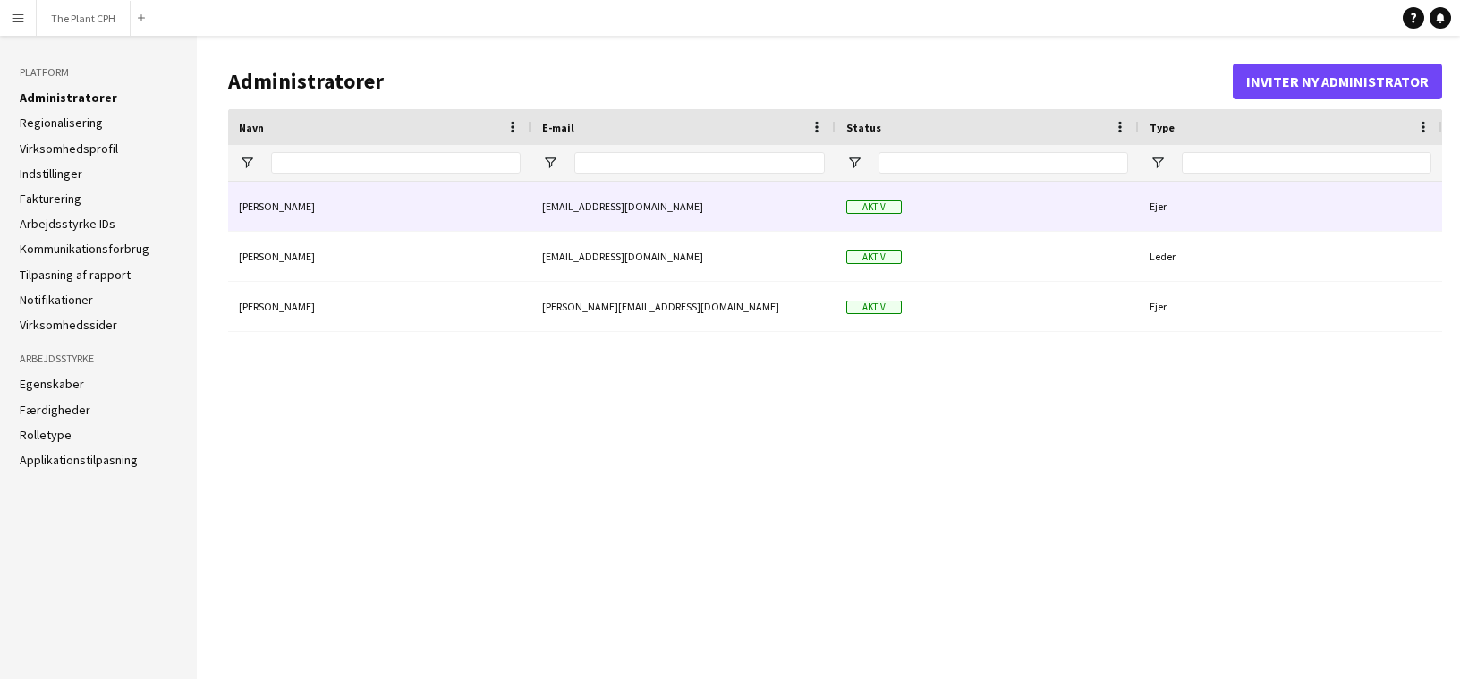  Describe the element at coordinates (558, 127) in the screenshot. I see `span: E-mail` at that location.